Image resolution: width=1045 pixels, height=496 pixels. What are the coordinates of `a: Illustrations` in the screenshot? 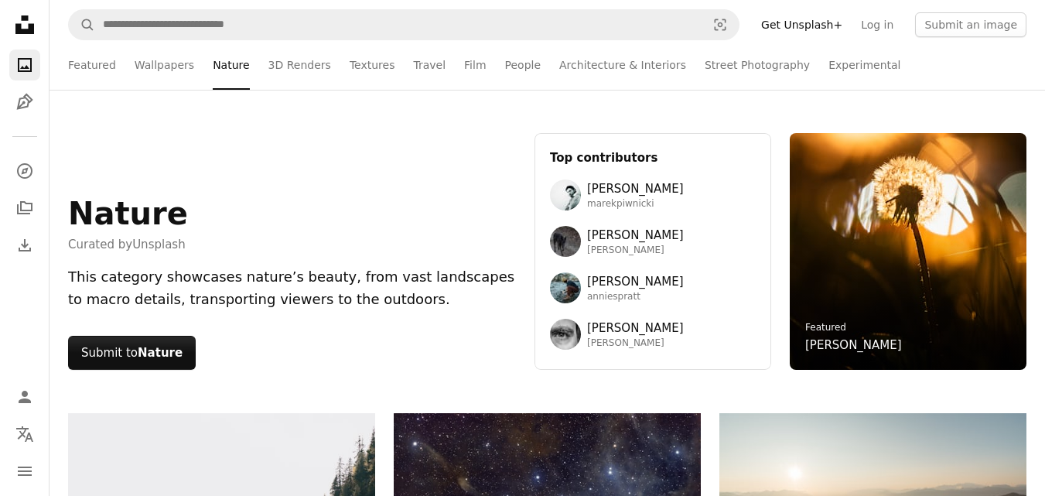 It's located at (25, 102).